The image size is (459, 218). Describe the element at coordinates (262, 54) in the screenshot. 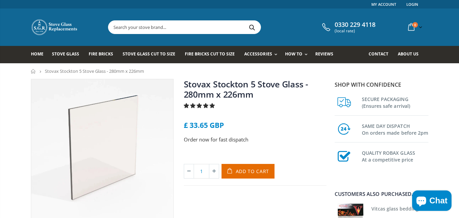

I see `a: Accessories` at that location.